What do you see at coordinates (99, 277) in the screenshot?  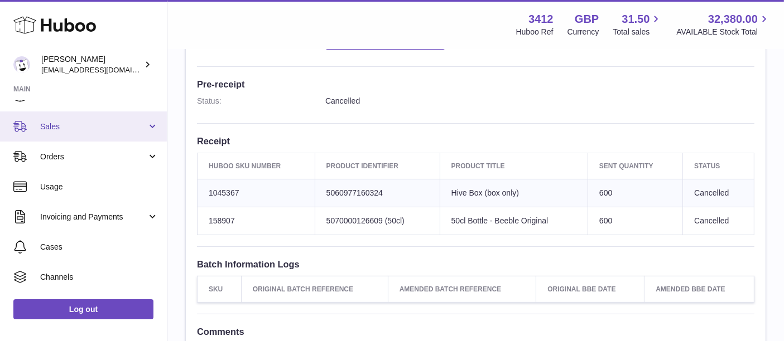 I see `span: Channels` at bounding box center [99, 277].